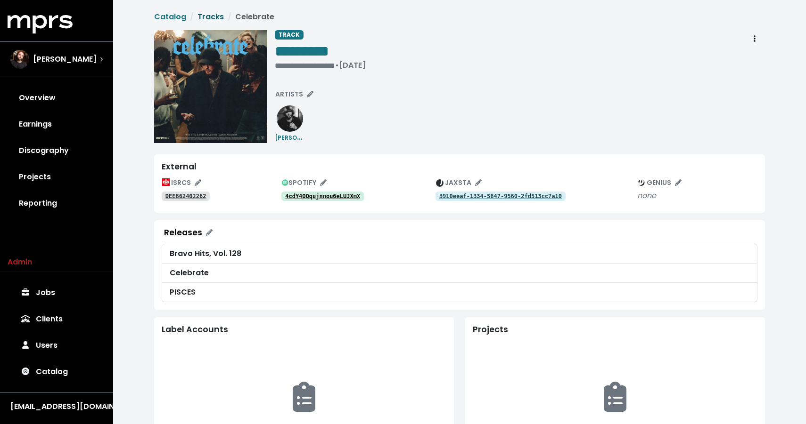  What do you see at coordinates (57, 346) in the screenshot?
I see `a: Users` at bounding box center [57, 346].